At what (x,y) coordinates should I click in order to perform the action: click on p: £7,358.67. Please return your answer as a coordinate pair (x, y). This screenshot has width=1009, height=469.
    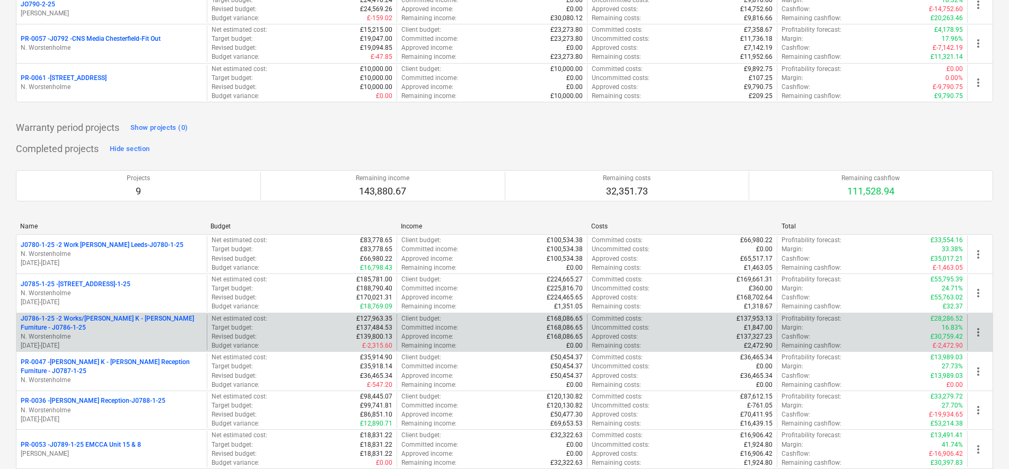
    Looking at the image, I should click on (758, 30).